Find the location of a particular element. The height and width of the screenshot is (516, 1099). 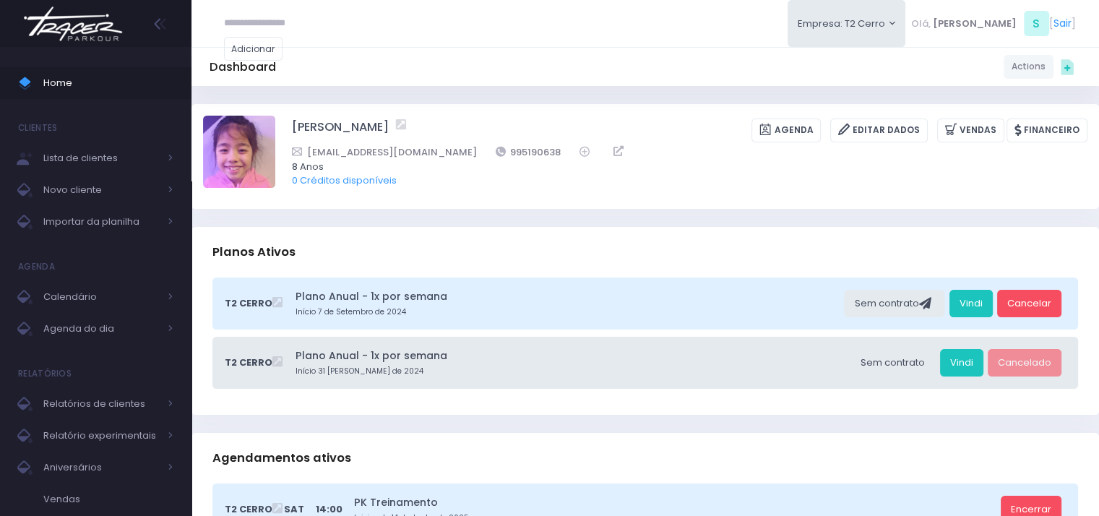

a: Sair is located at coordinates (1062, 23).